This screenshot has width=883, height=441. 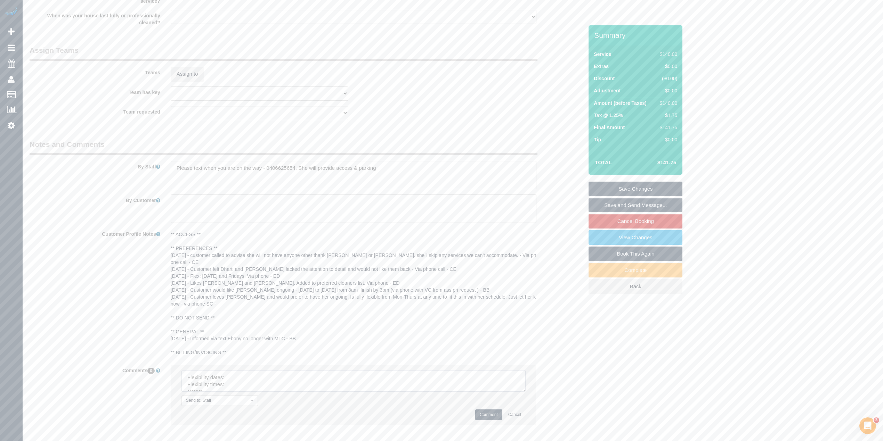 What do you see at coordinates (635, 254) in the screenshot?
I see `a: Book This Again` at bounding box center [635, 254].